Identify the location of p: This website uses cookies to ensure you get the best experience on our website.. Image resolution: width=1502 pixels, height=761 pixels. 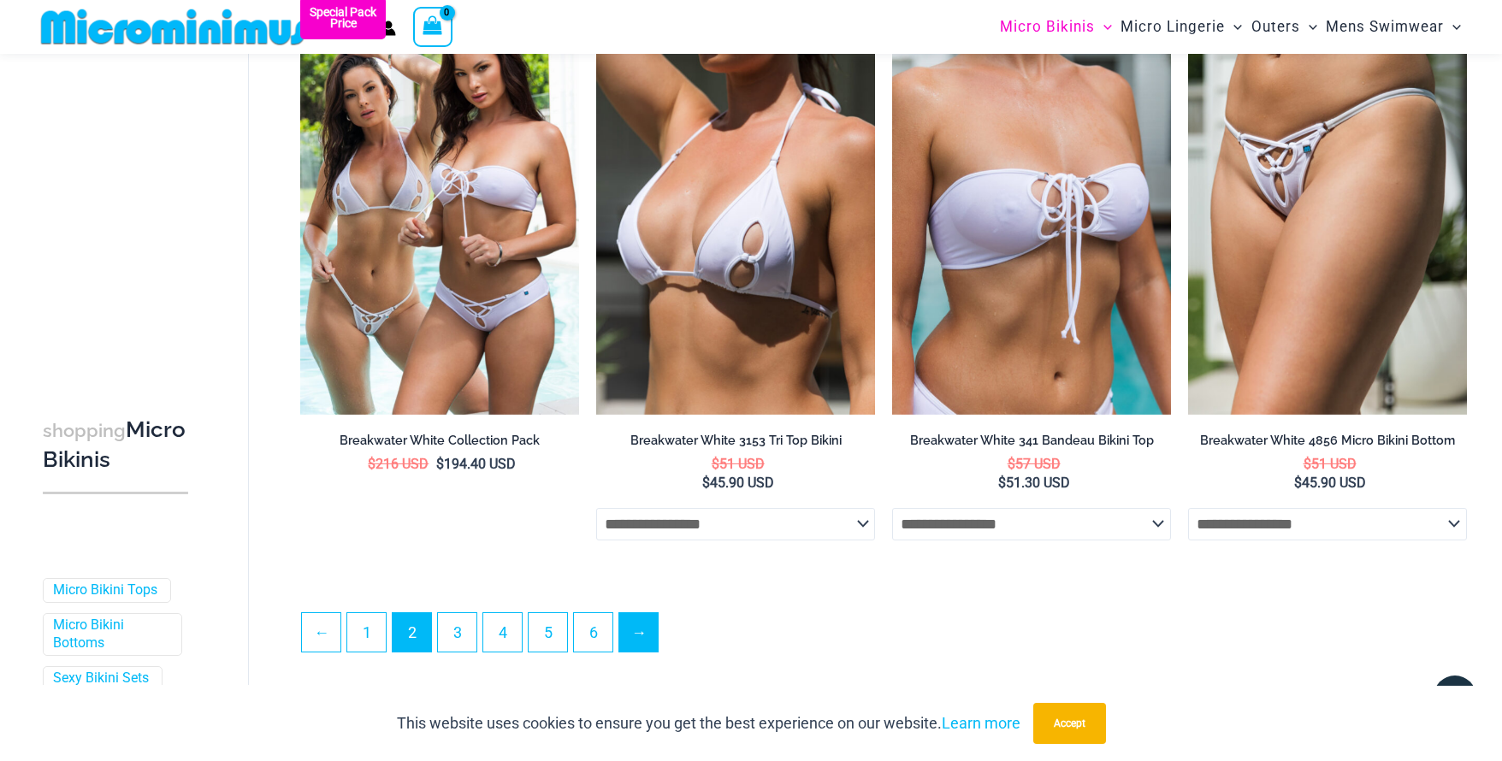
(708, 724).